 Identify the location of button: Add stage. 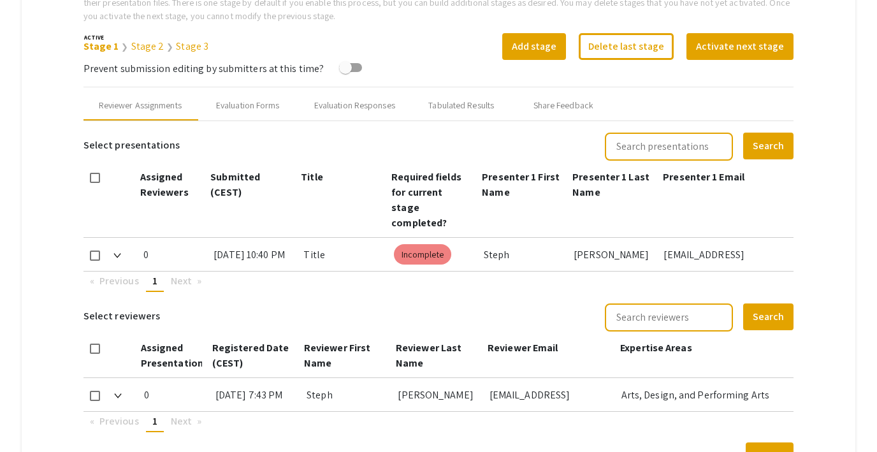
(534, 47).